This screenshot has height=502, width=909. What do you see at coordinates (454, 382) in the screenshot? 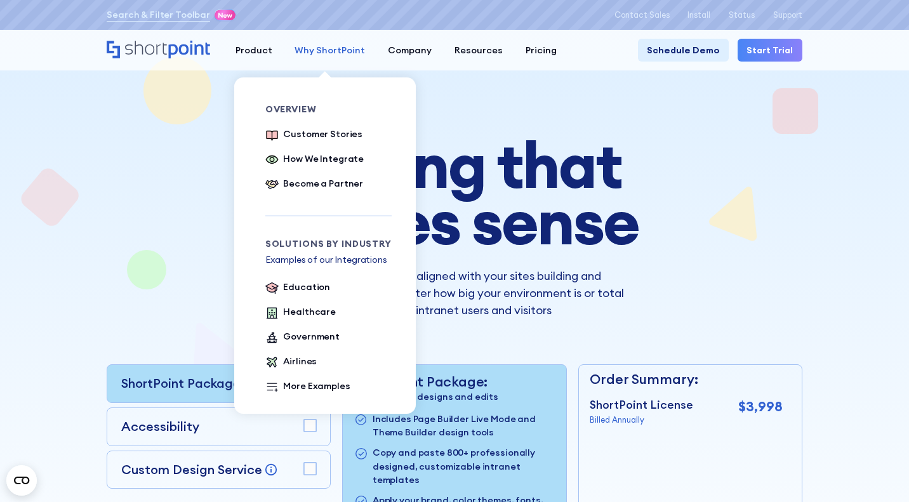
I see `p: ShortPoint Package:` at bounding box center [454, 382].